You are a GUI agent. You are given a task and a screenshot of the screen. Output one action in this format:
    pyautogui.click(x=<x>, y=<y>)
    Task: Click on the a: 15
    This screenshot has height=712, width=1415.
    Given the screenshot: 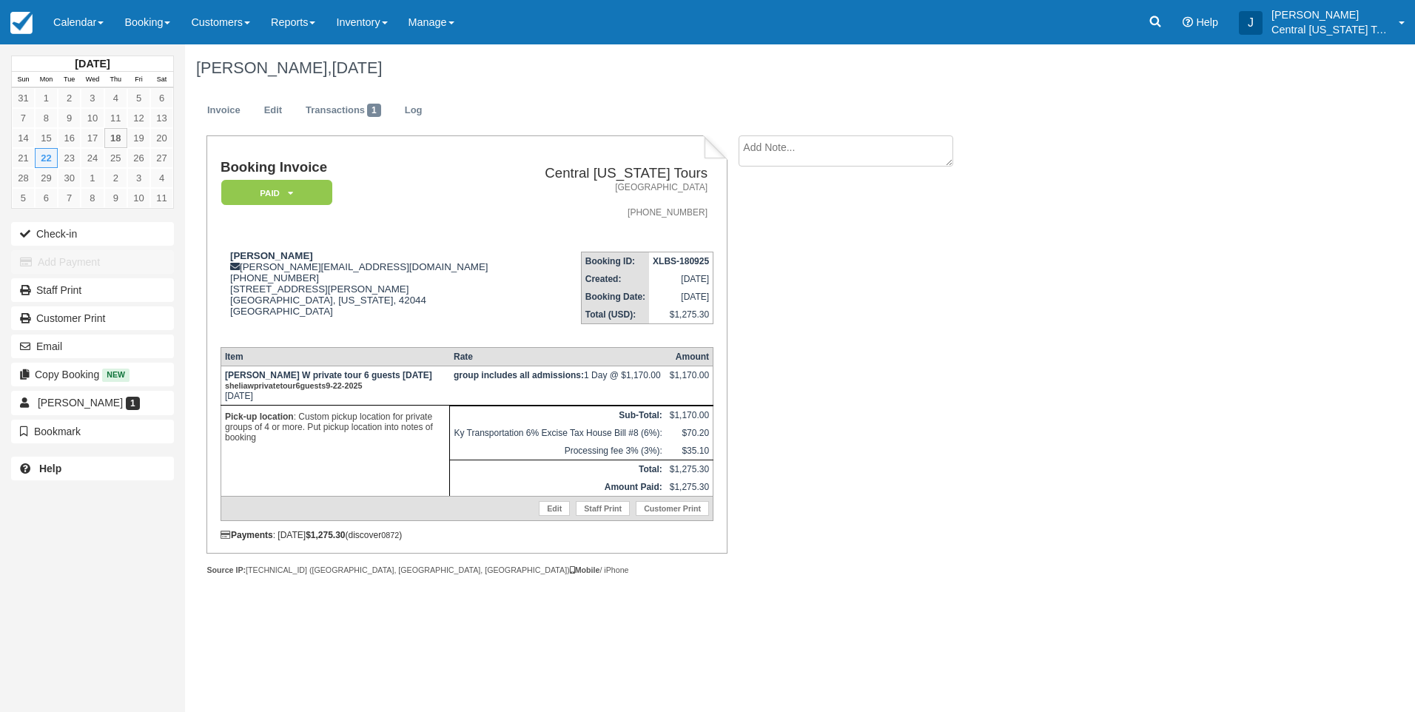 What is the action you would take?
    pyautogui.click(x=46, y=138)
    